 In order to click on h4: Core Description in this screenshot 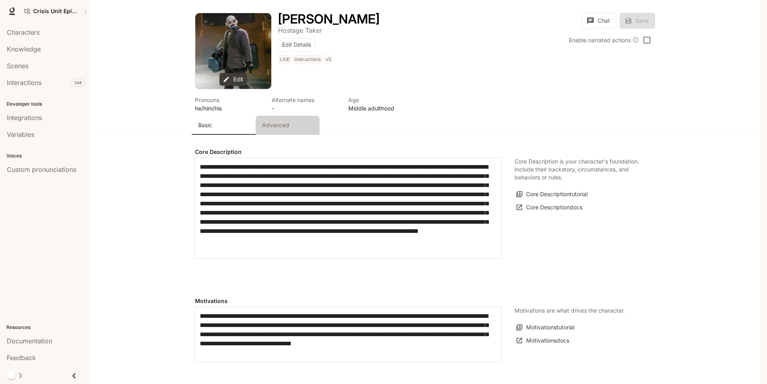, I will do `click(348, 152)`.